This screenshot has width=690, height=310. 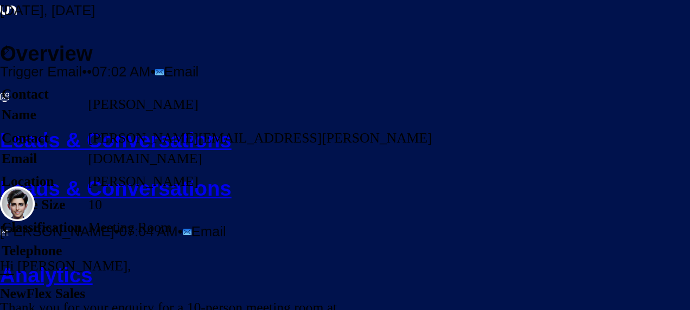 What do you see at coordinates (148, 232) in the screenshot?
I see `span: 07:04 AM` at bounding box center [148, 232].